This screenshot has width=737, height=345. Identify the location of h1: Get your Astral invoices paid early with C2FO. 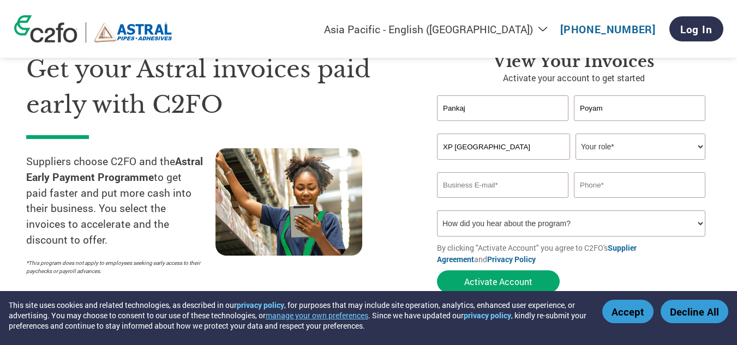
(215, 87).